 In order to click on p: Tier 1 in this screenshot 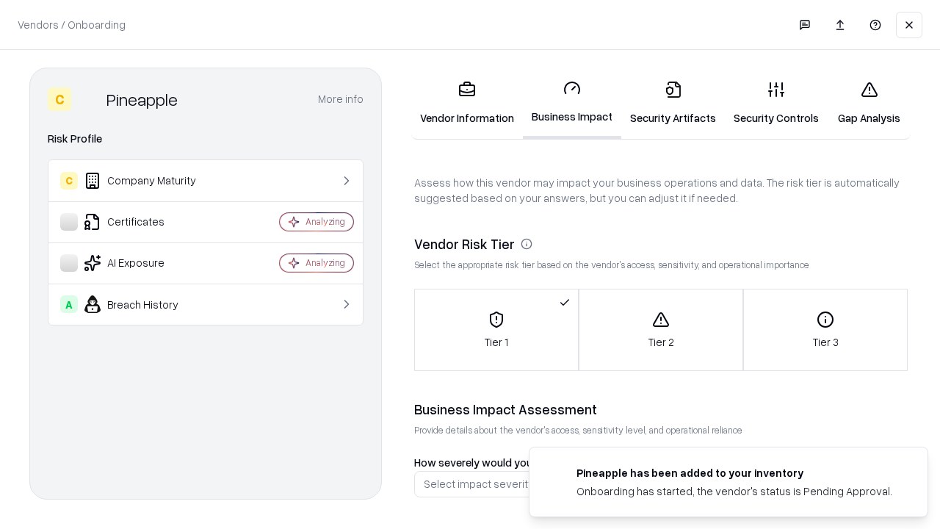, I will do `click(497, 342)`.